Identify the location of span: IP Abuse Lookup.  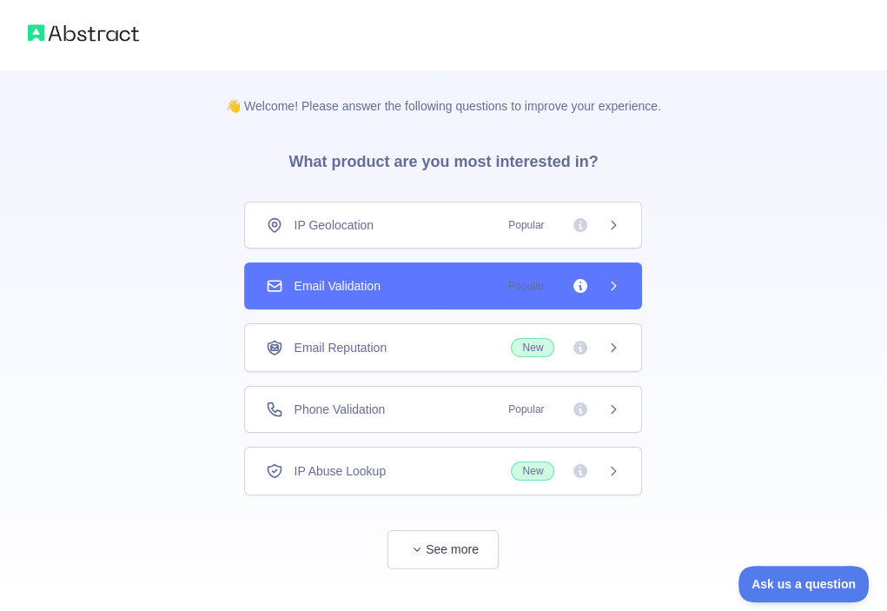
(340, 471).